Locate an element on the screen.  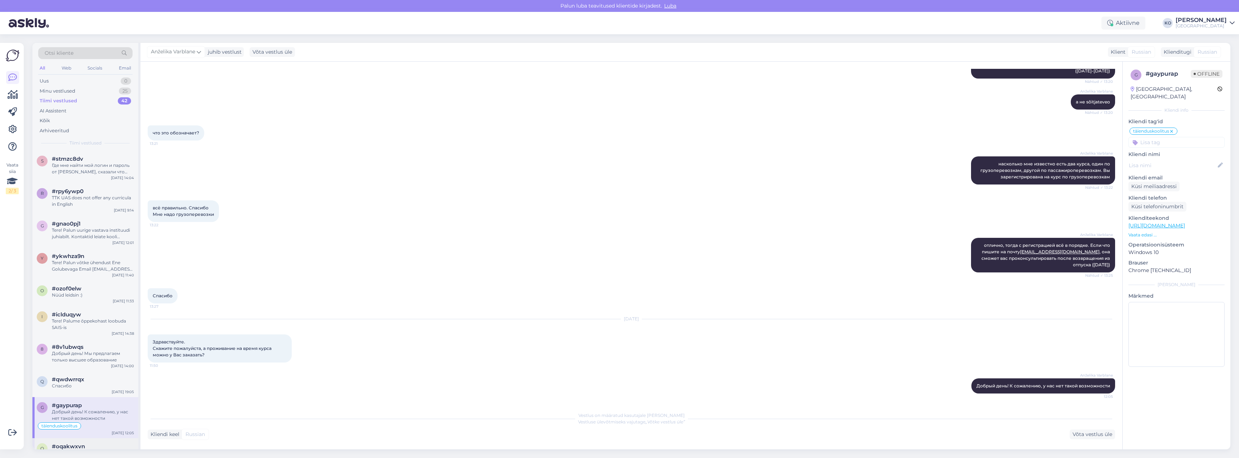
div: Vaata siia is located at coordinates (12, 178).